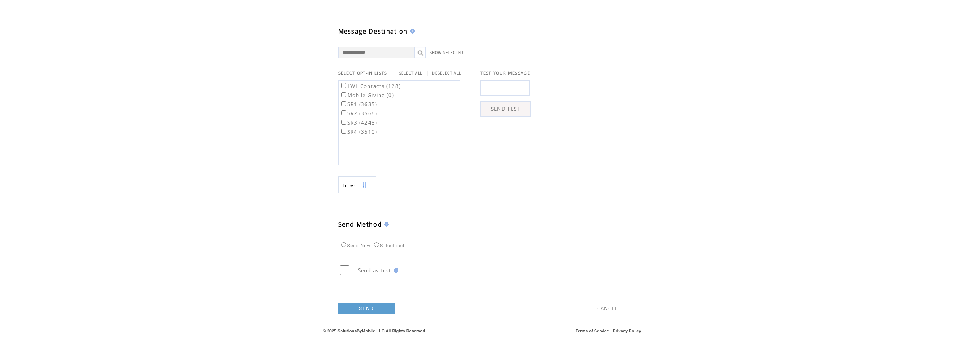 This screenshot has width=964, height=337. Describe the element at coordinates (505, 73) in the screenshot. I see `span: TEST YOUR MESSAGE` at that location.